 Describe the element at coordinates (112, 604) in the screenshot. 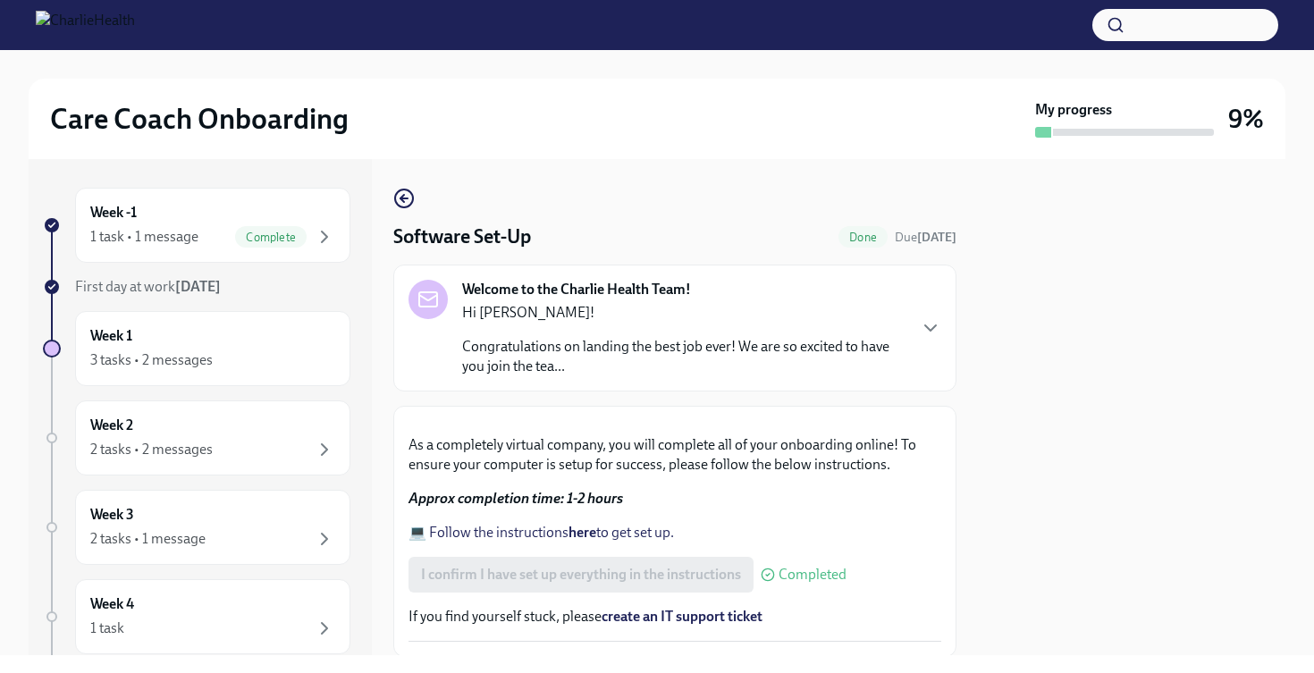

I see `h6: Week 4` at that location.